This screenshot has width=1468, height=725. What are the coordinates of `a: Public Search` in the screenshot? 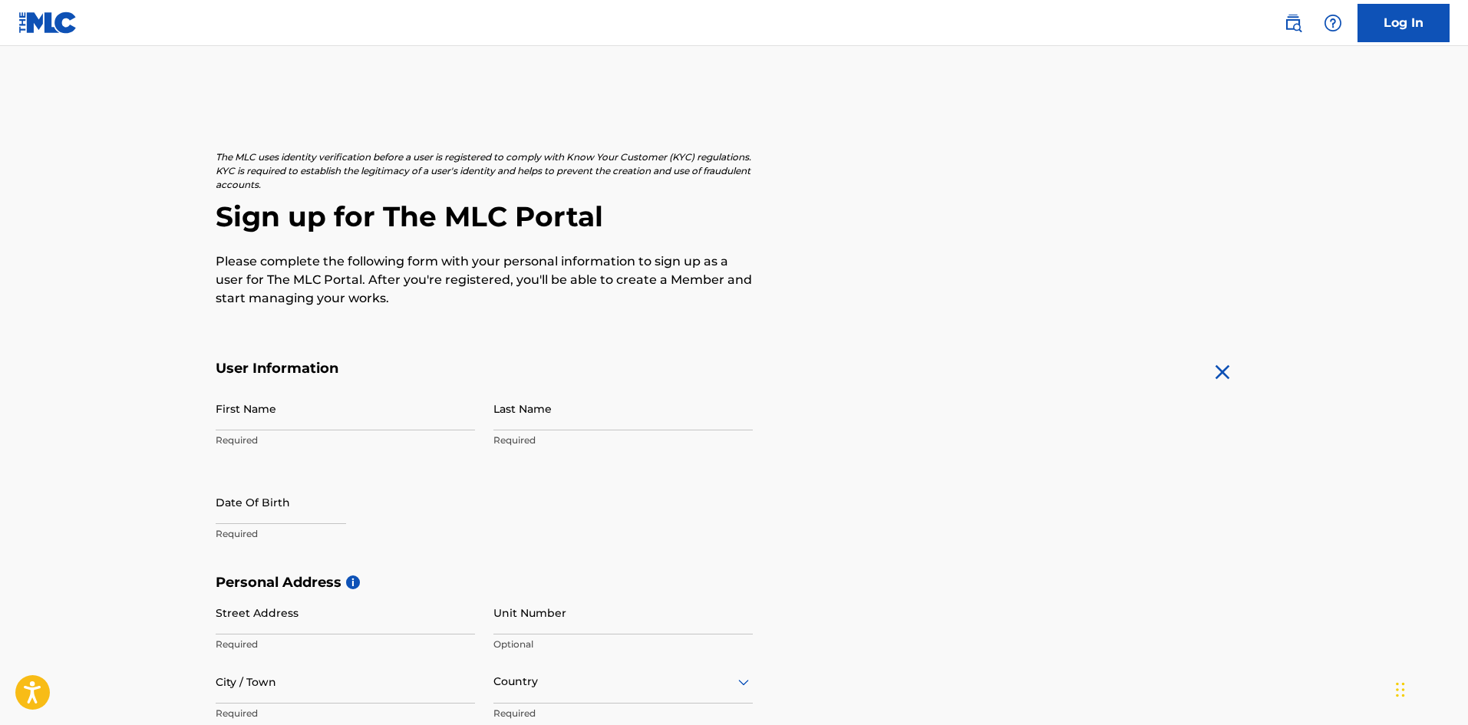 It's located at (1293, 23).